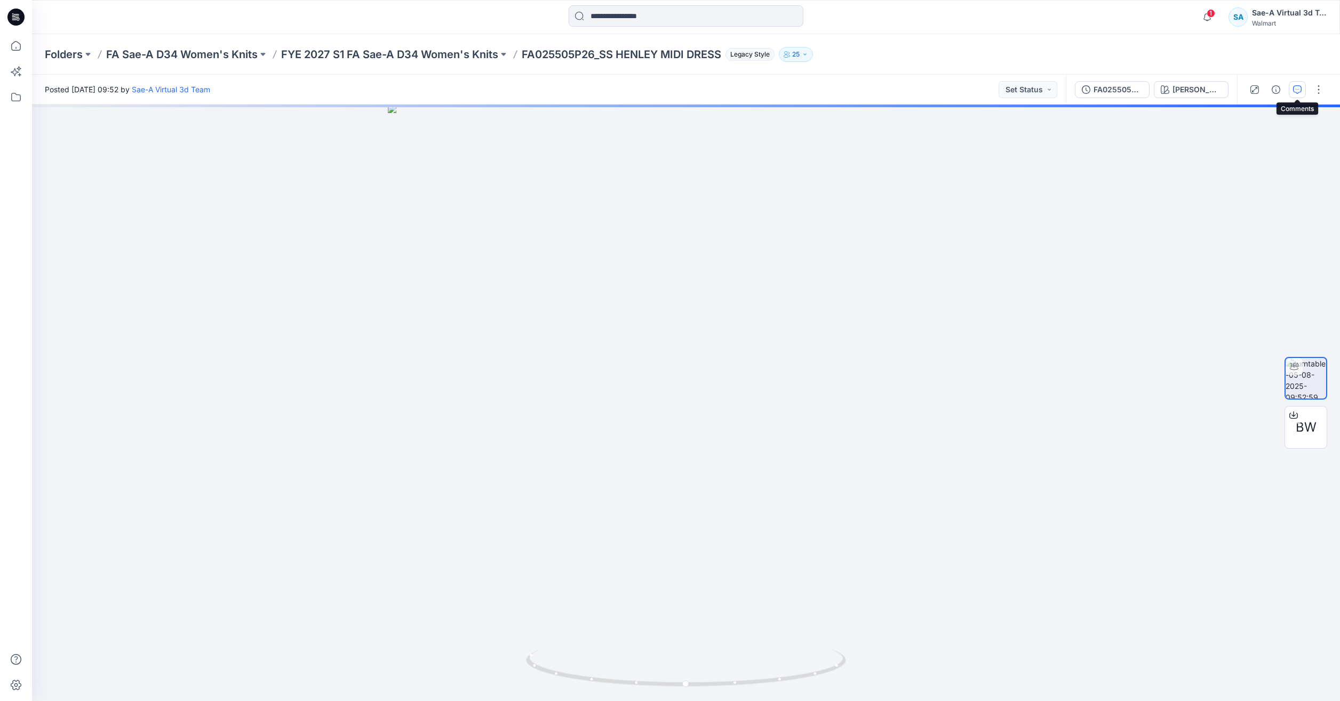  I want to click on span: 1, so click(1211, 13).